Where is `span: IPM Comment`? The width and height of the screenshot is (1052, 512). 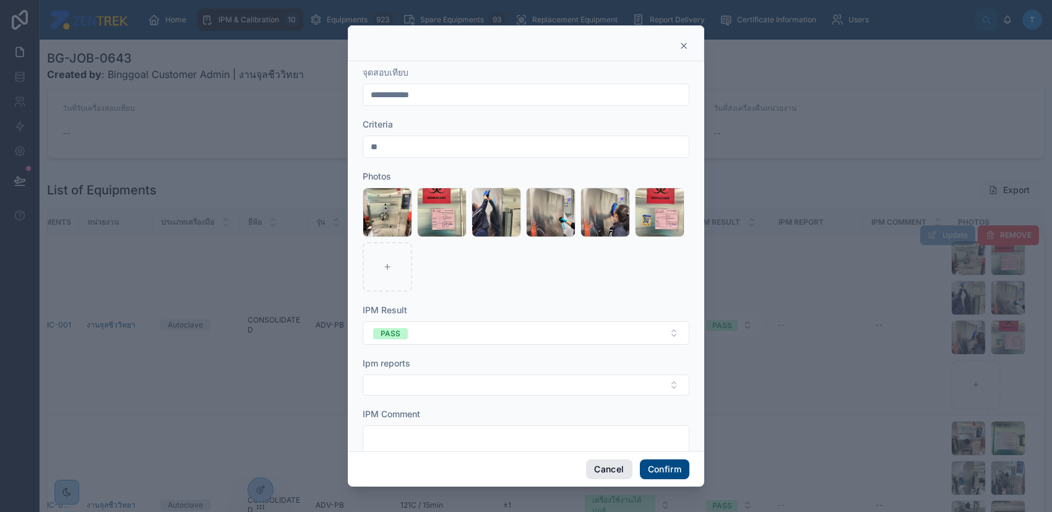 span: IPM Comment is located at coordinates (391, 413).